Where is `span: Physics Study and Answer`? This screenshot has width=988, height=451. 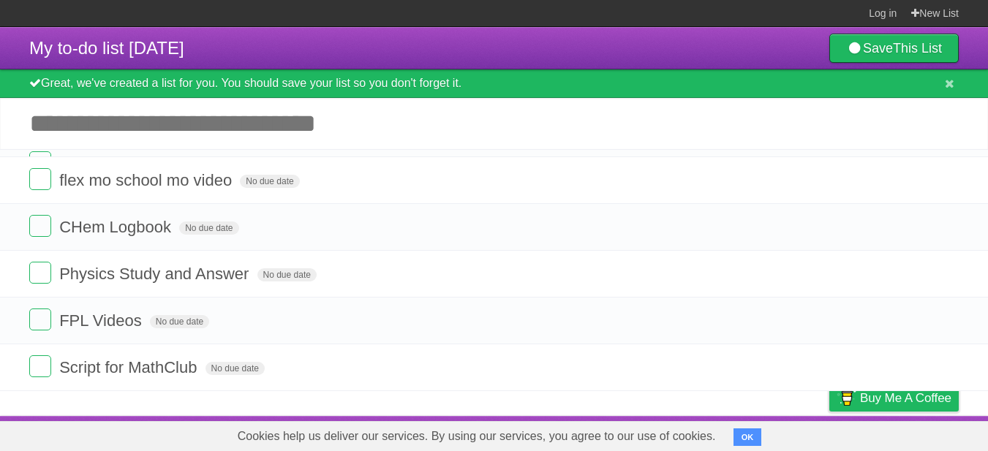 span: Physics Study and Answer is located at coordinates (156, 273).